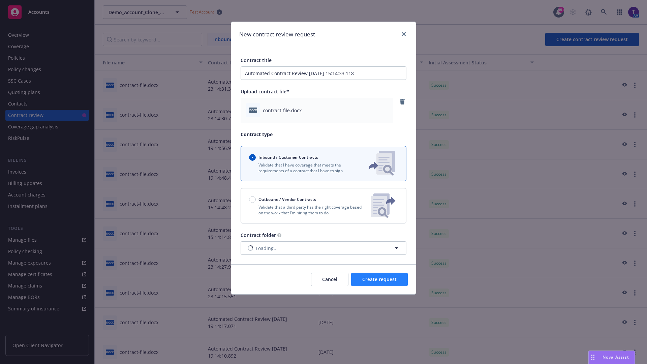  What do you see at coordinates (253, 110) in the screenshot?
I see `span: docx` at bounding box center [253, 110].